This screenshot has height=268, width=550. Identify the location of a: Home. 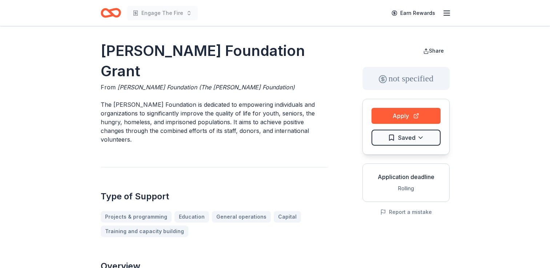
(111, 13).